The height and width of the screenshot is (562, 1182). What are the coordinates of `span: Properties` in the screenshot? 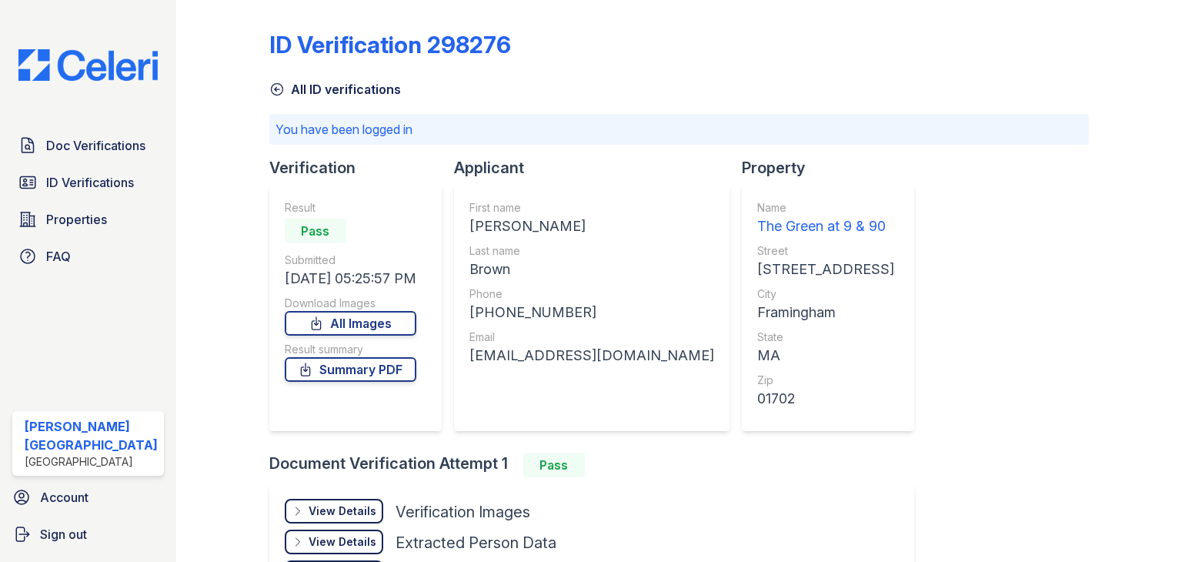 It's located at (76, 219).